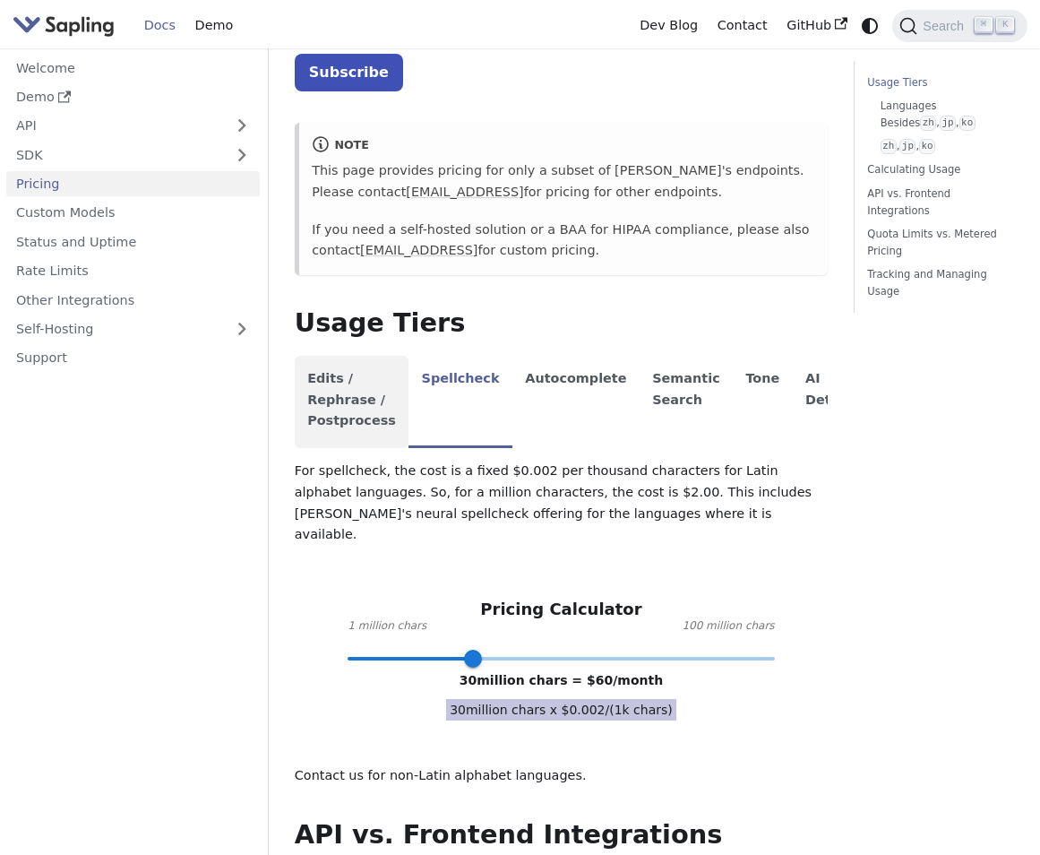 Image resolution: width=1040 pixels, height=855 pixels. What do you see at coordinates (561, 835) in the screenshot?
I see `h2: API vs. Frontend Integrations` at bounding box center [561, 835].